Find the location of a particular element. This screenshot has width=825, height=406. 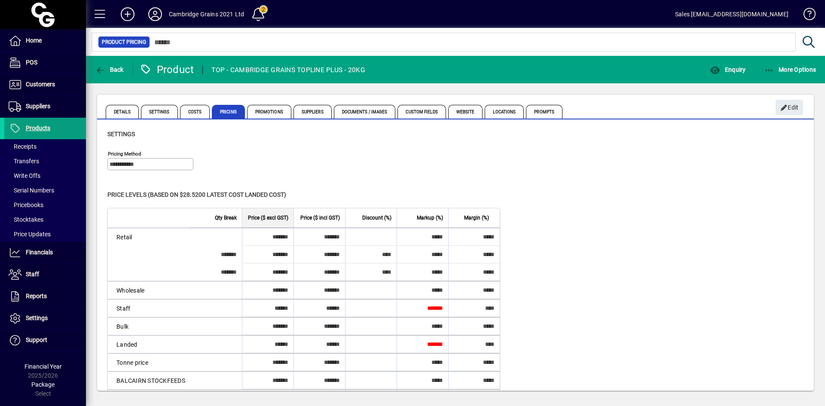

span: Support is located at coordinates (37, 340).